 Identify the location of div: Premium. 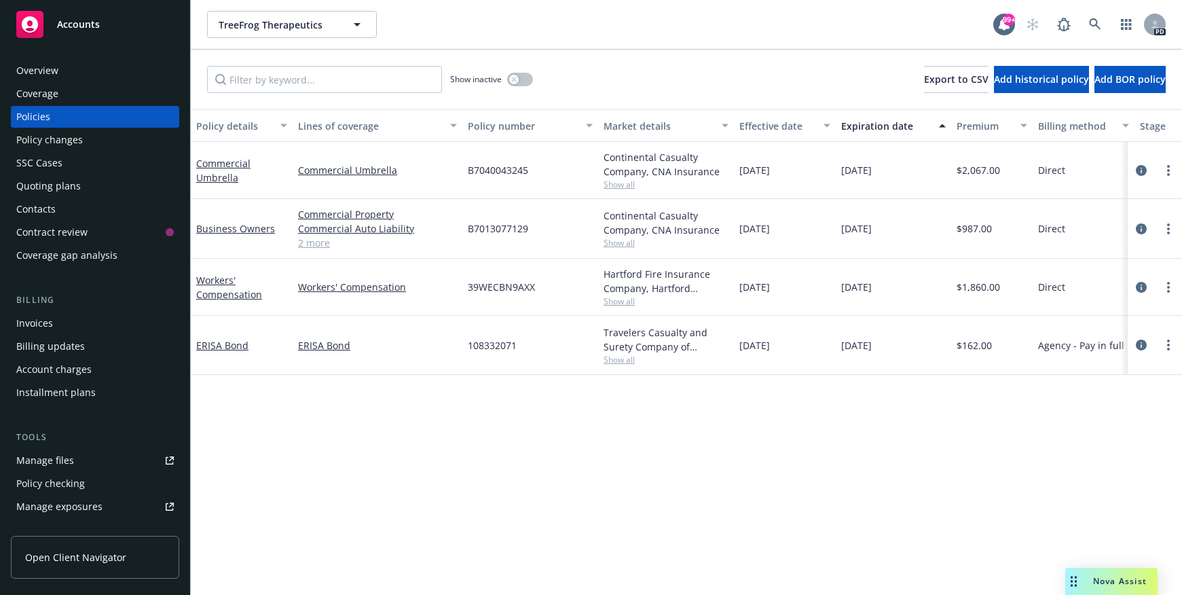
(985, 126).